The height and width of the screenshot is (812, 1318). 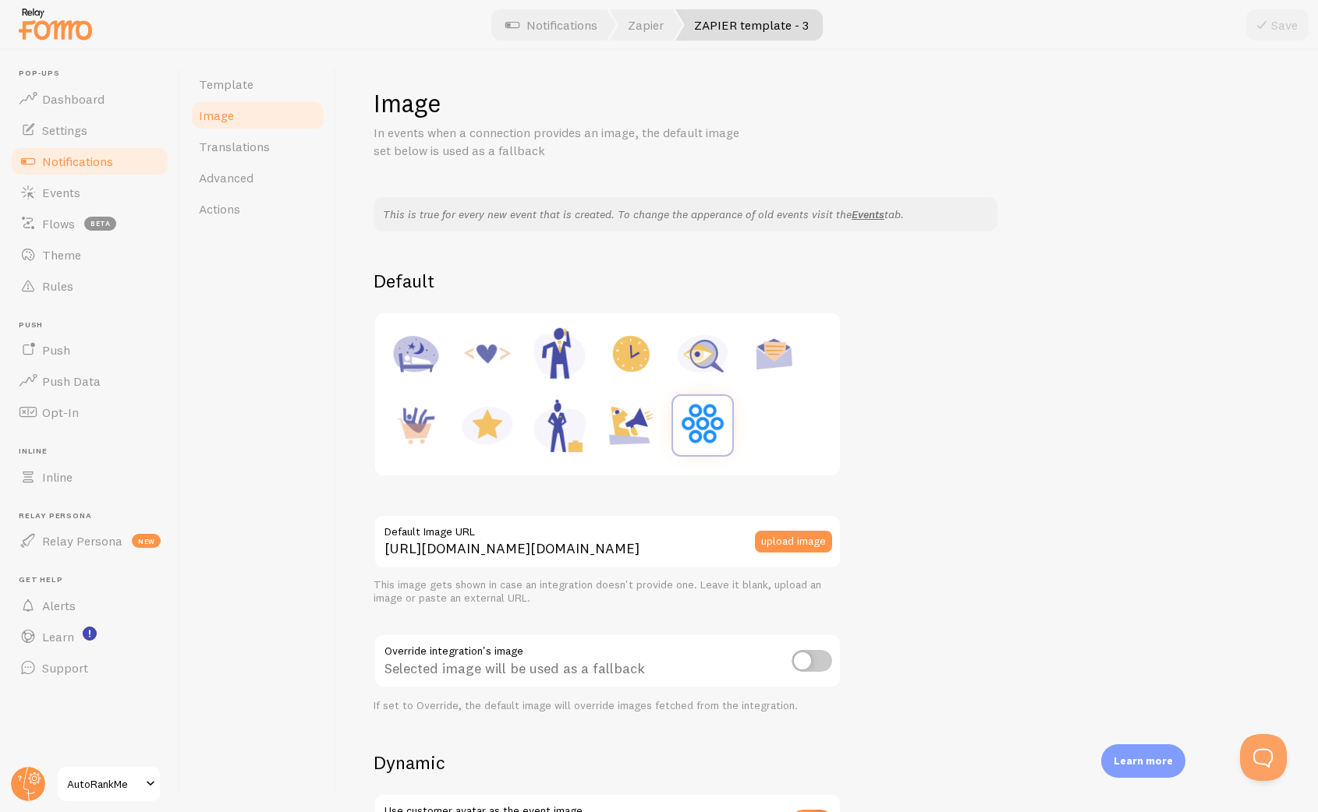 What do you see at coordinates (94, 580) in the screenshot?
I see `span: Get Help` at bounding box center [94, 580].